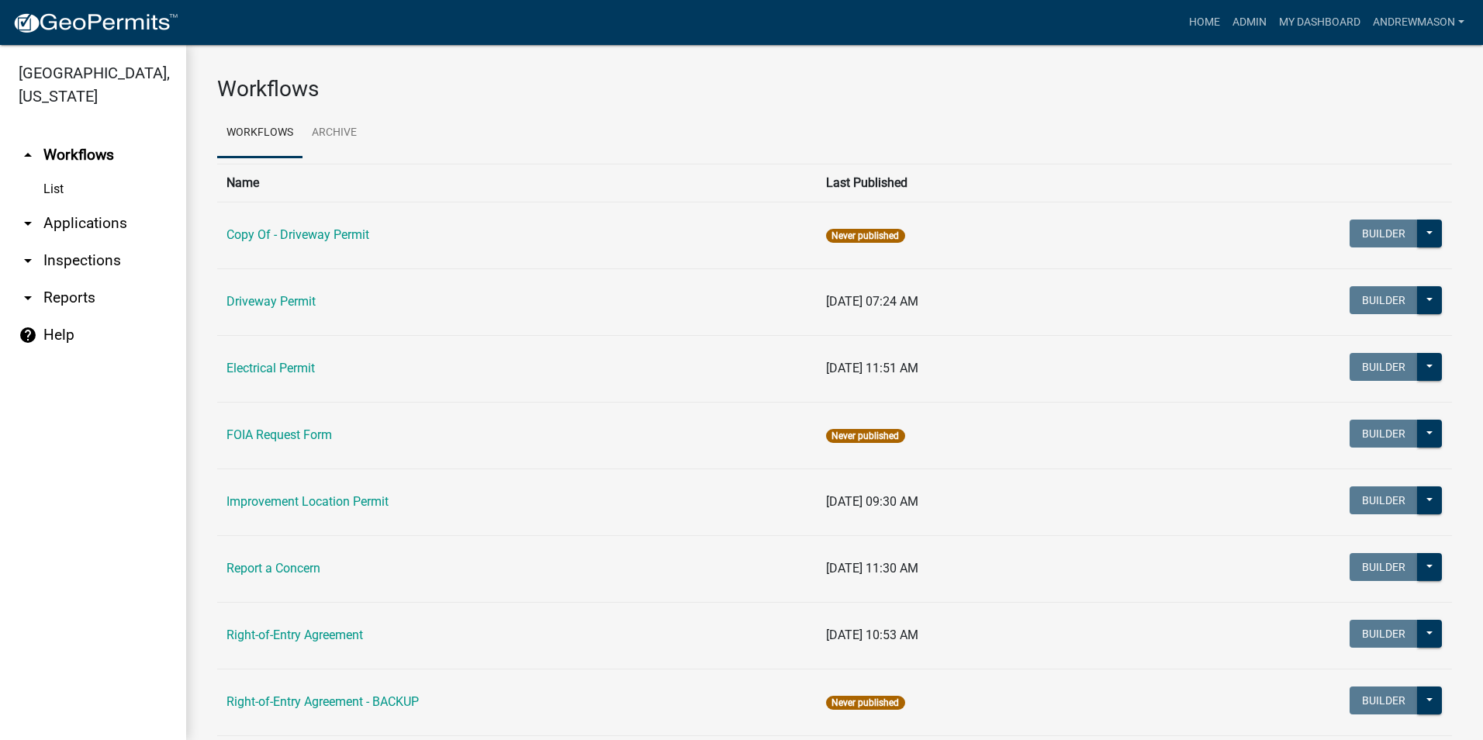  Describe the element at coordinates (271, 368) in the screenshot. I see `a: Electrical Permit` at that location.